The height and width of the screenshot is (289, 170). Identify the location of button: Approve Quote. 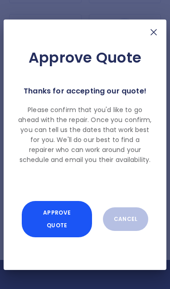
(57, 219).